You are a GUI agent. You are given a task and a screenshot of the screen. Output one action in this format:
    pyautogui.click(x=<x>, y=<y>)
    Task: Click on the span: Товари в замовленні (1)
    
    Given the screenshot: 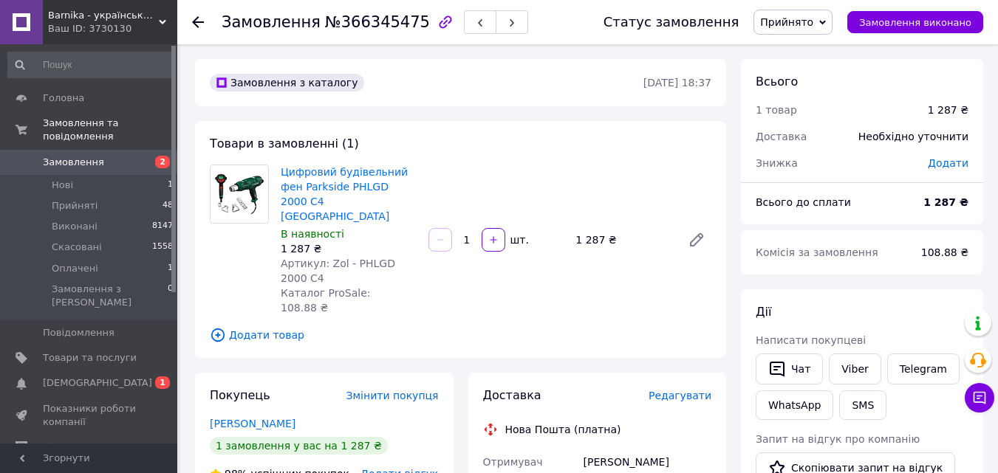 What is the action you would take?
    pyautogui.click(x=284, y=143)
    